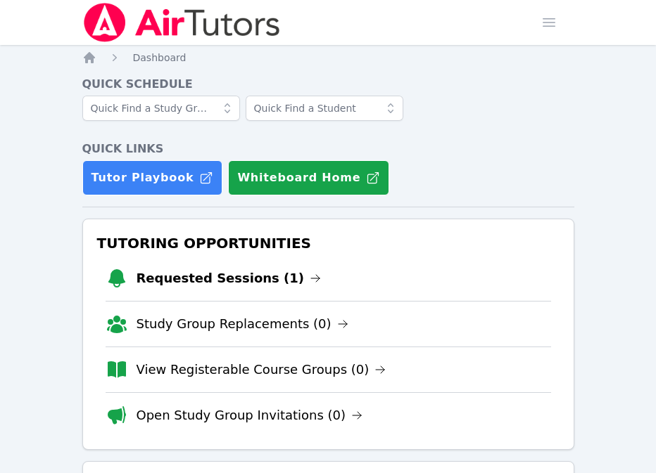 This screenshot has height=473, width=656. I want to click on a: Tutor Playbook, so click(153, 178).